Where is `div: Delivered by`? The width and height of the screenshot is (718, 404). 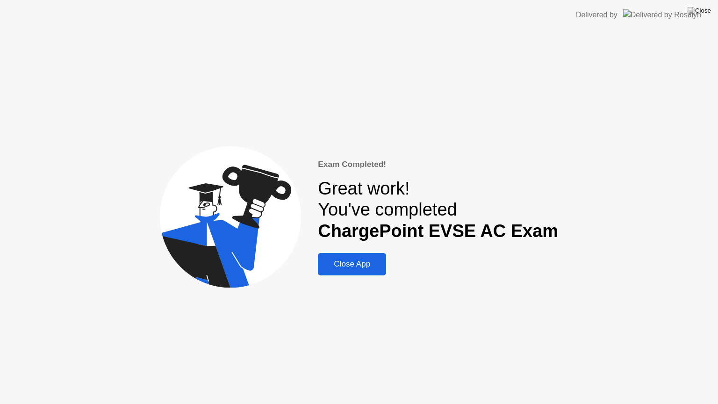
div: Delivered by is located at coordinates (597, 15).